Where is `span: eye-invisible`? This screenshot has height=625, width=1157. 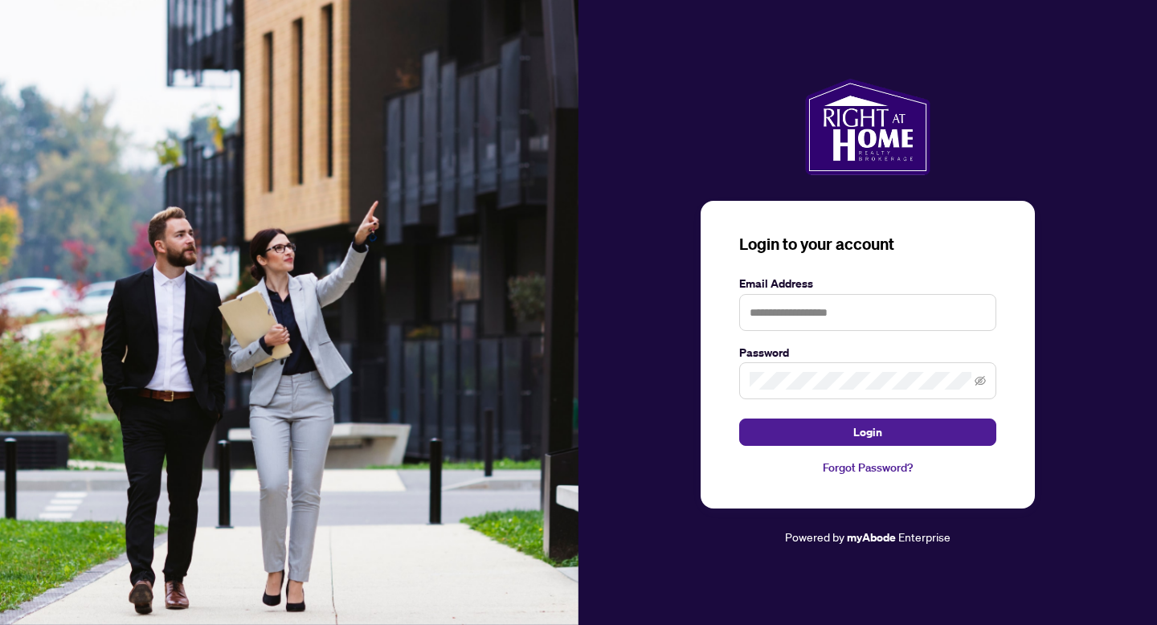 span: eye-invisible is located at coordinates (980, 381).